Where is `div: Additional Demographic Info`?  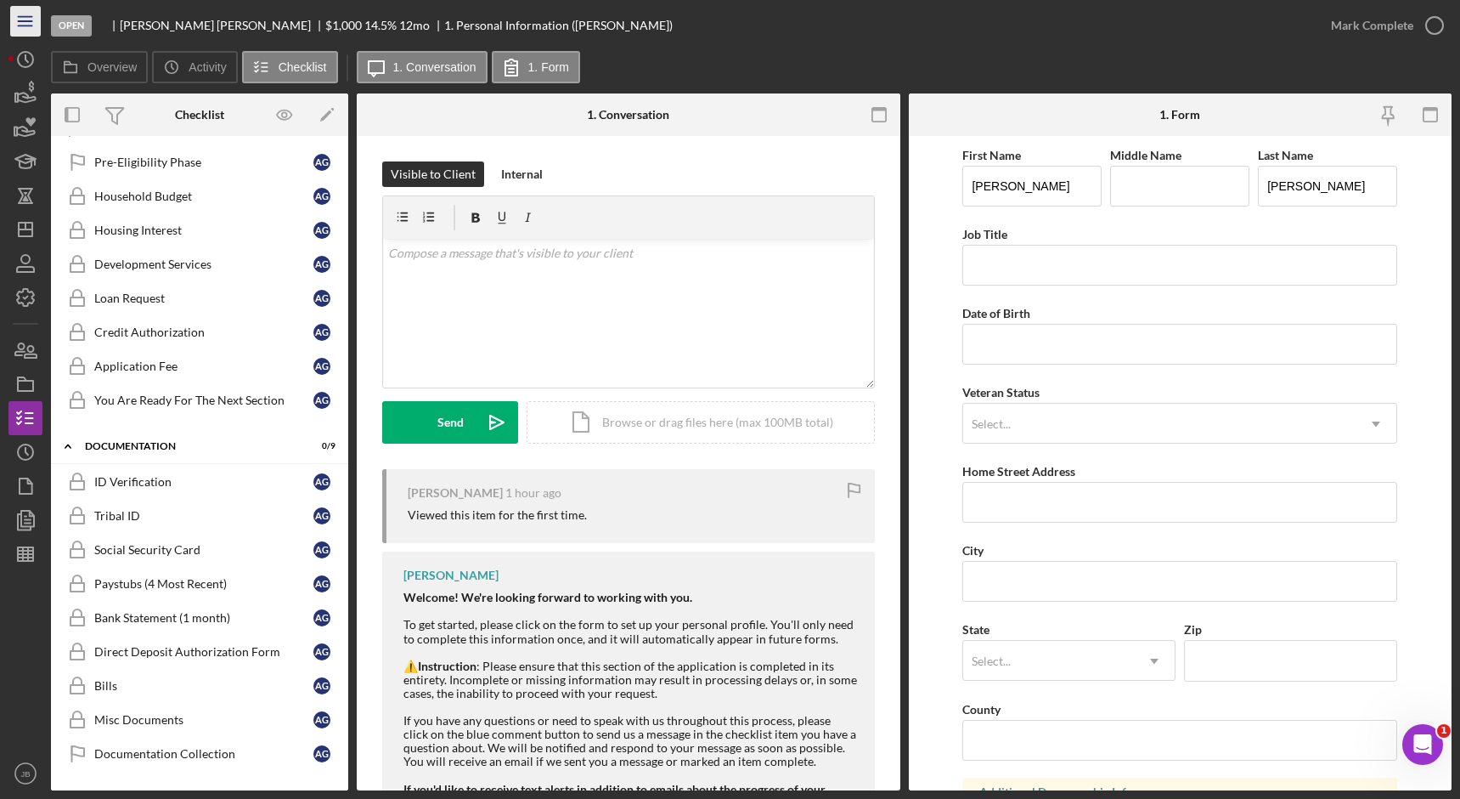 div: Additional Demographic Info is located at coordinates (1180, 792).